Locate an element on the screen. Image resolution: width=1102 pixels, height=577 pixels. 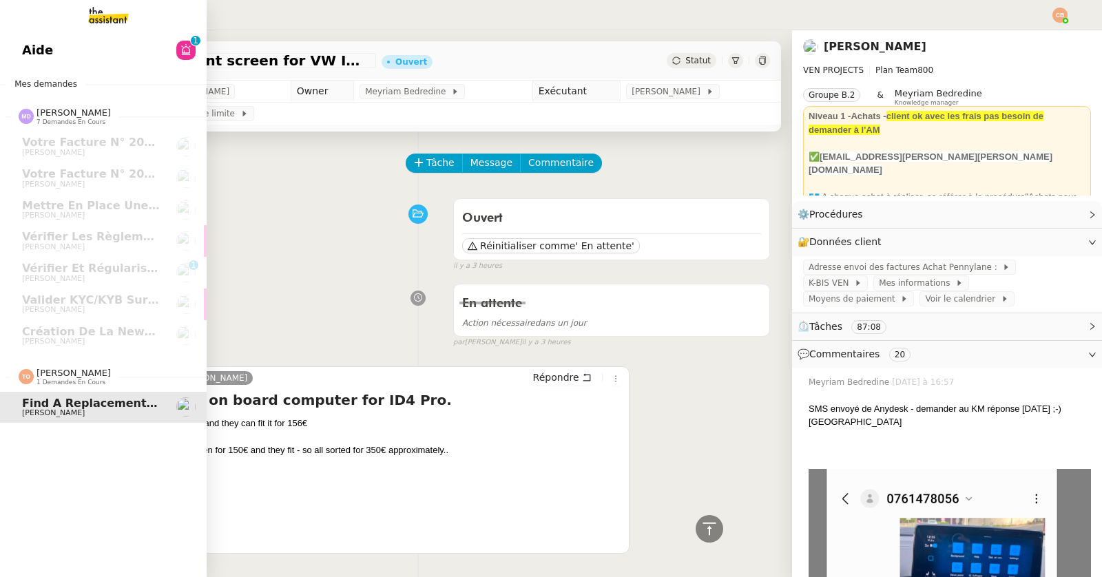
button: Tâche is located at coordinates (434, 163).